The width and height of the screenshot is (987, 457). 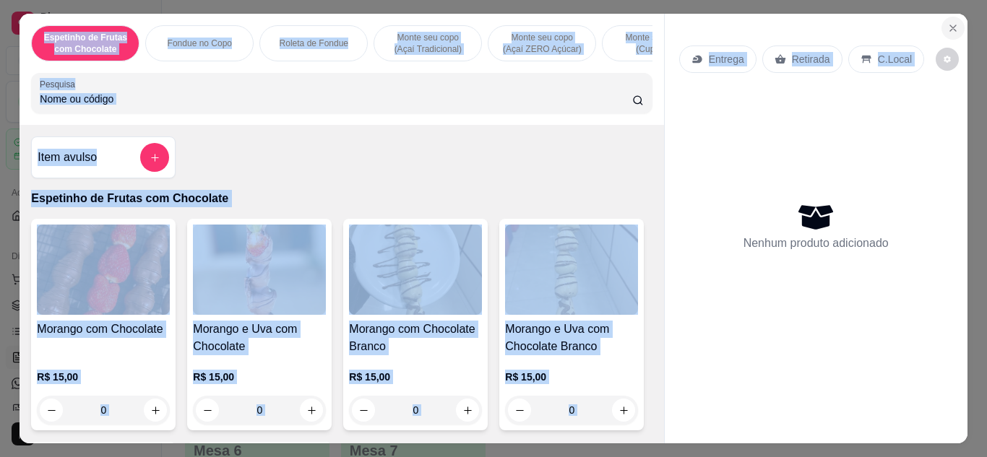 I want to click on p: C.Local, so click(x=894, y=59).